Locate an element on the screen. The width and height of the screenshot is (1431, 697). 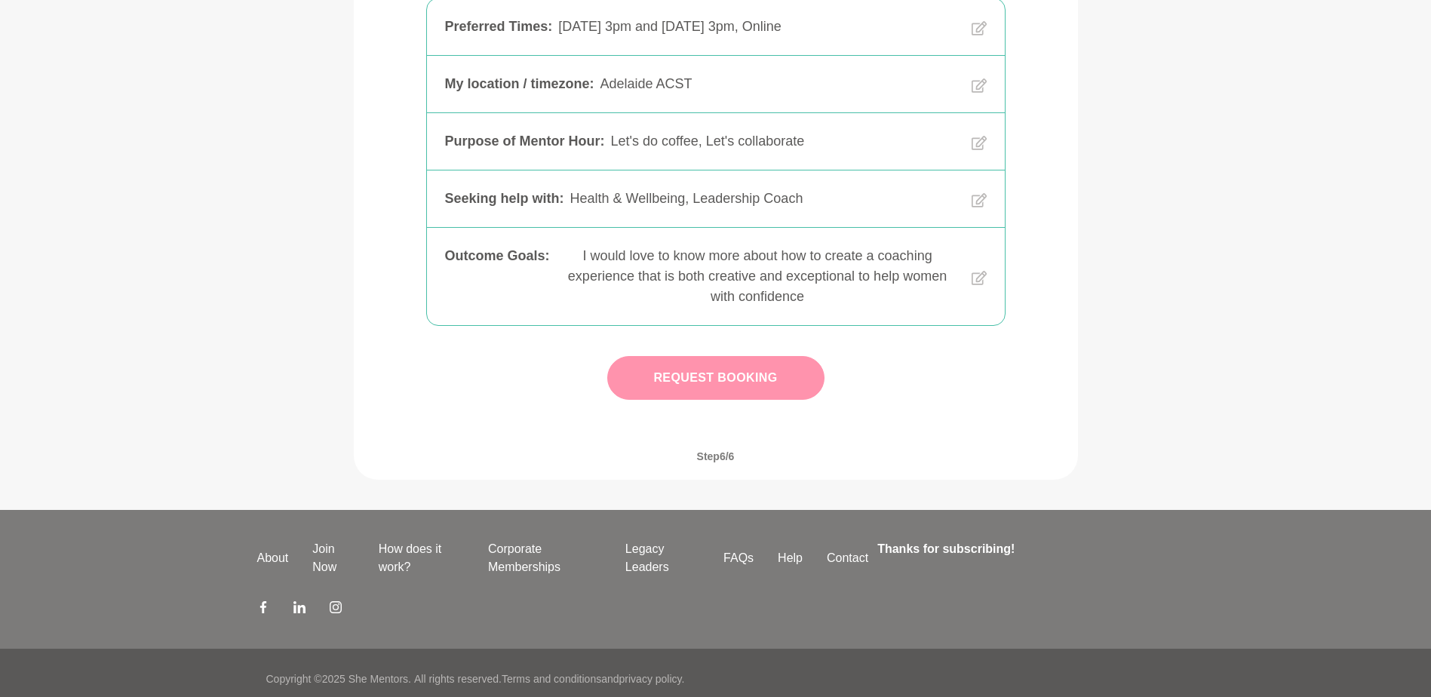
div: Seeking help with : is located at coordinates (505, 198).